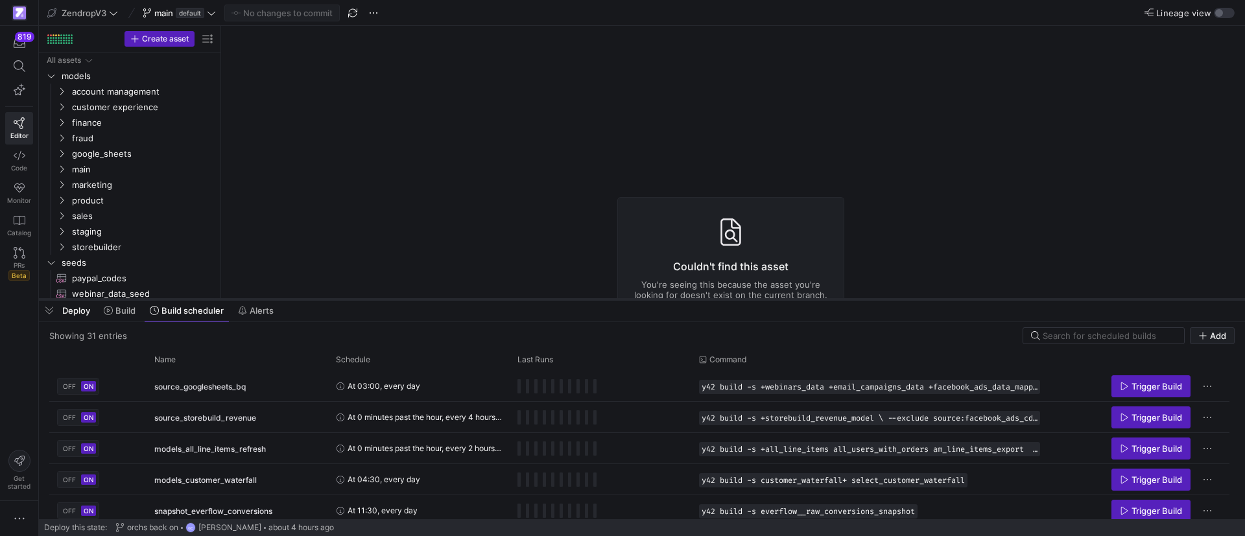 The image size is (1245, 536). What do you see at coordinates (165, 39) in the screenshot?
I see `span: Create asset` at bounding box center [165, 39].